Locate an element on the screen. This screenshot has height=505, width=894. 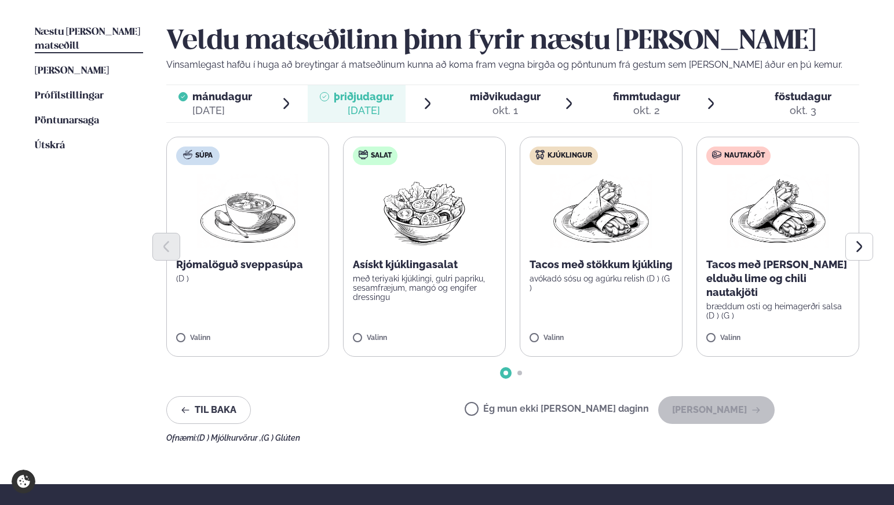
p: Asískt kjúklingasalat is located at coordinates (424, 265).